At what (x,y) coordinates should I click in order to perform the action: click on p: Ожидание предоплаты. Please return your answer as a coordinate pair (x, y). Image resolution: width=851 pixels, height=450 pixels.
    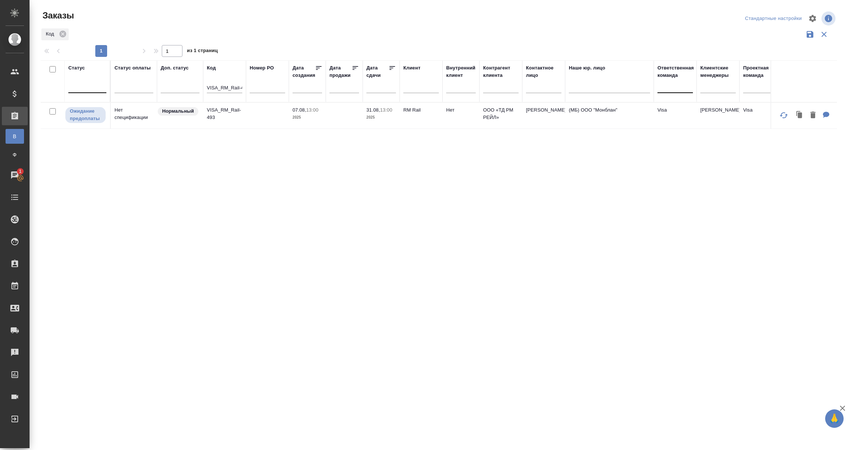
    Looking at the image, I should click on (85, 115).